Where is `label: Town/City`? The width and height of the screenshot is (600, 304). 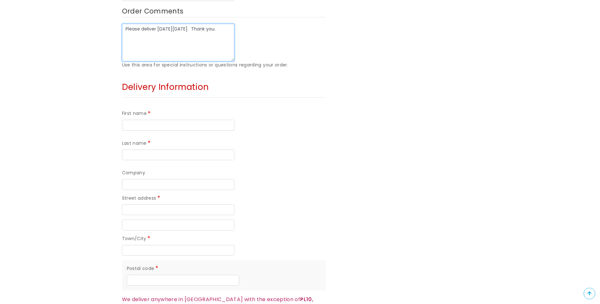
label: Town/City is located at coordinates (137, 239).